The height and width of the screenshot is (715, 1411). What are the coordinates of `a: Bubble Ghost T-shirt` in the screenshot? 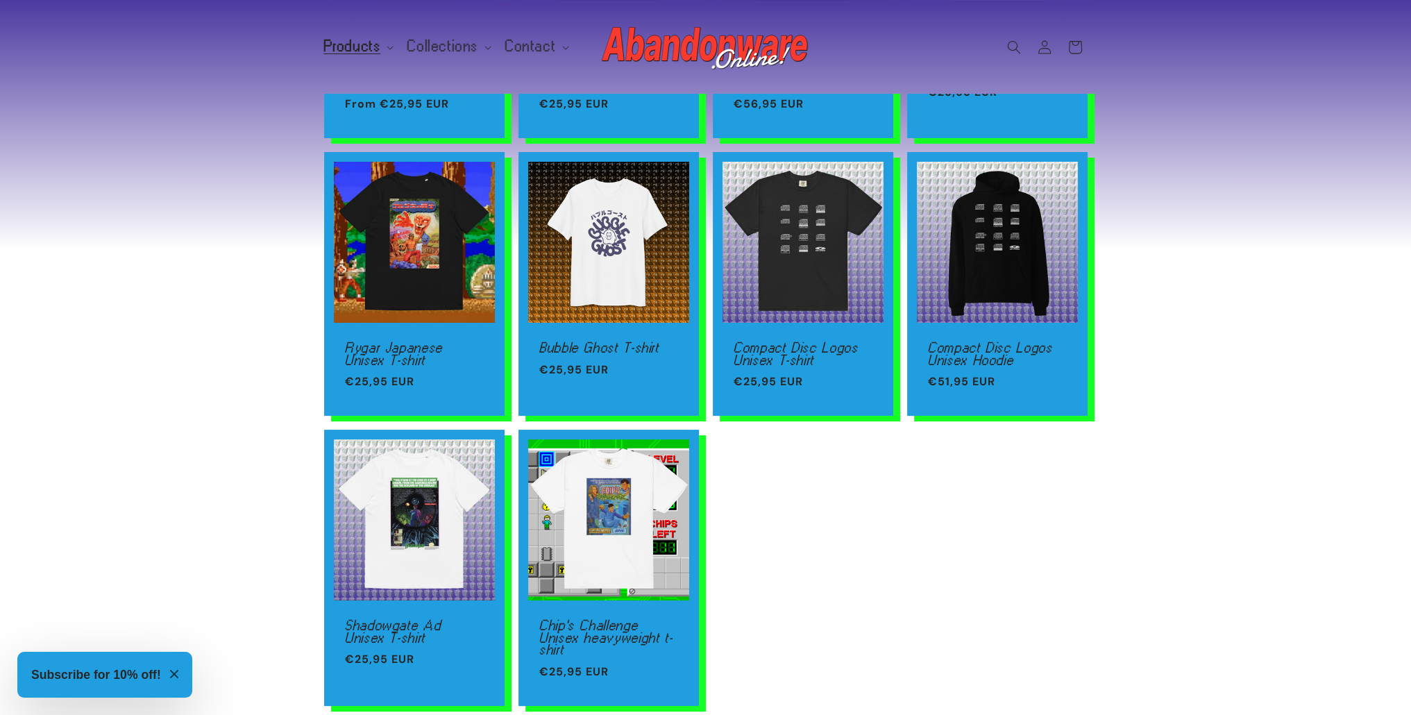 It's located at (609, 348).